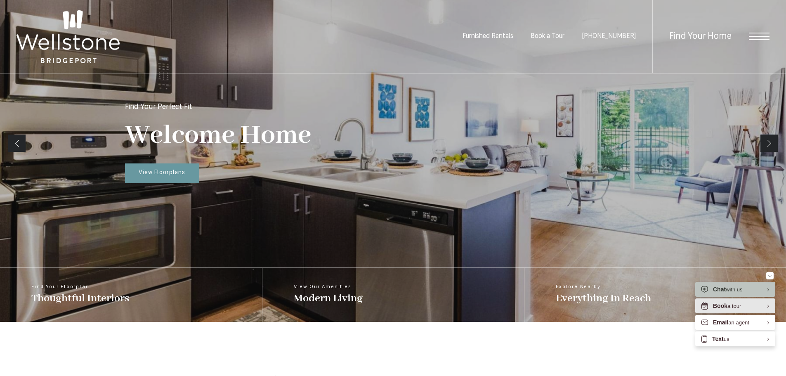 The height and width of the screenshot is (376, 786). I want to click on span: Modern Living, so click(328, 298).